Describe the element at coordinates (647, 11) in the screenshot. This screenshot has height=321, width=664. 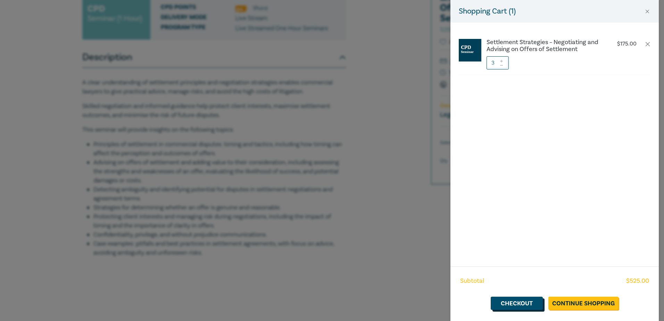
I see `button: Close` at that location.